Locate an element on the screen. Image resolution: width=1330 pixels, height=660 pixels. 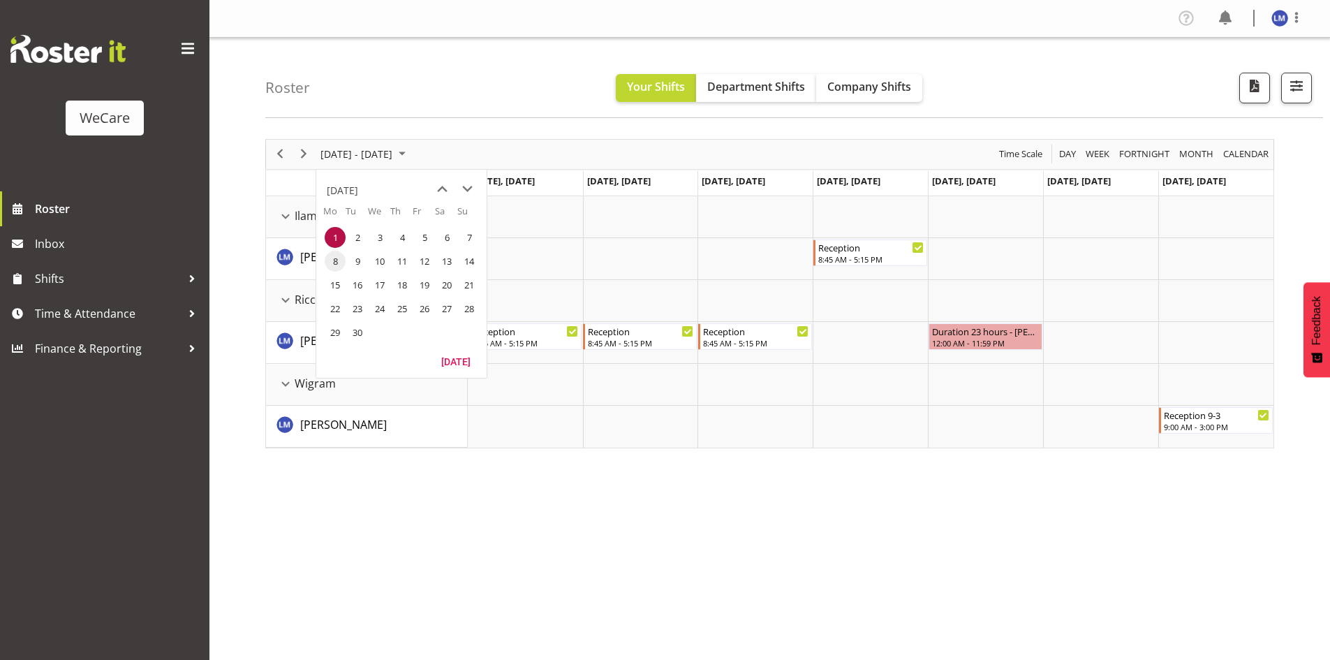
button: Download a PDF of the roster according to the set date range. is located at coordinates (1255, 88).